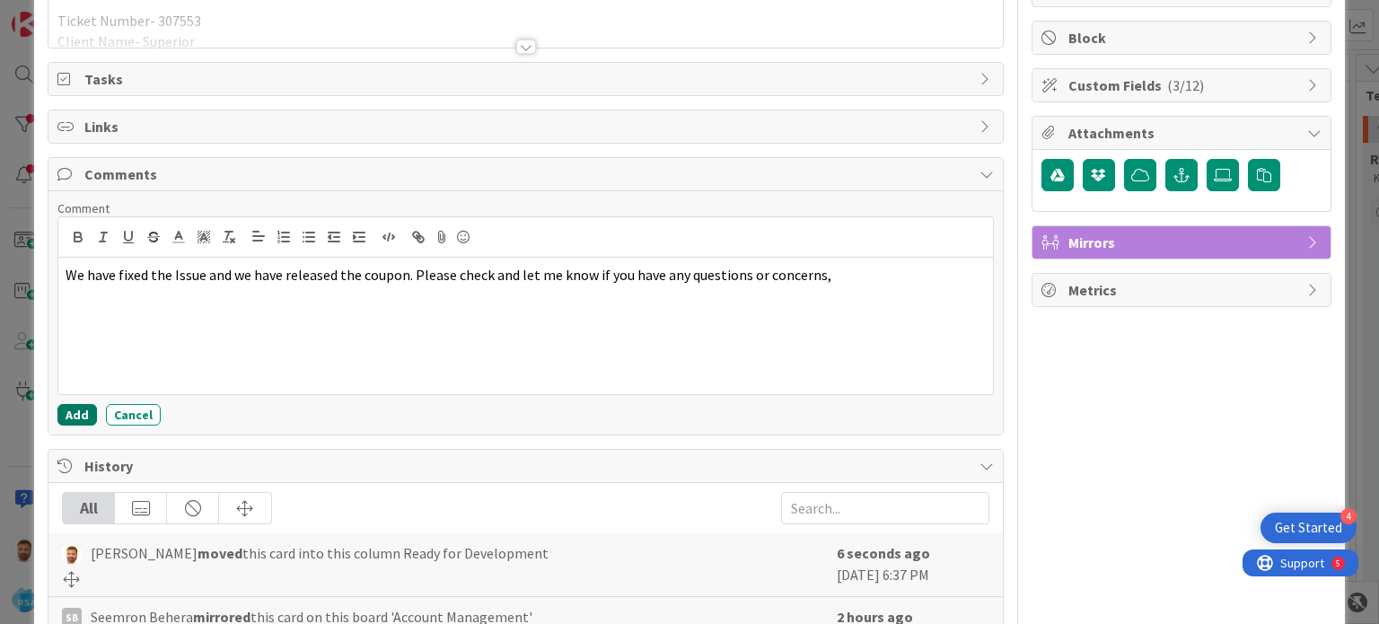  I want to click on span: Mirrors, so click(1183, 242).